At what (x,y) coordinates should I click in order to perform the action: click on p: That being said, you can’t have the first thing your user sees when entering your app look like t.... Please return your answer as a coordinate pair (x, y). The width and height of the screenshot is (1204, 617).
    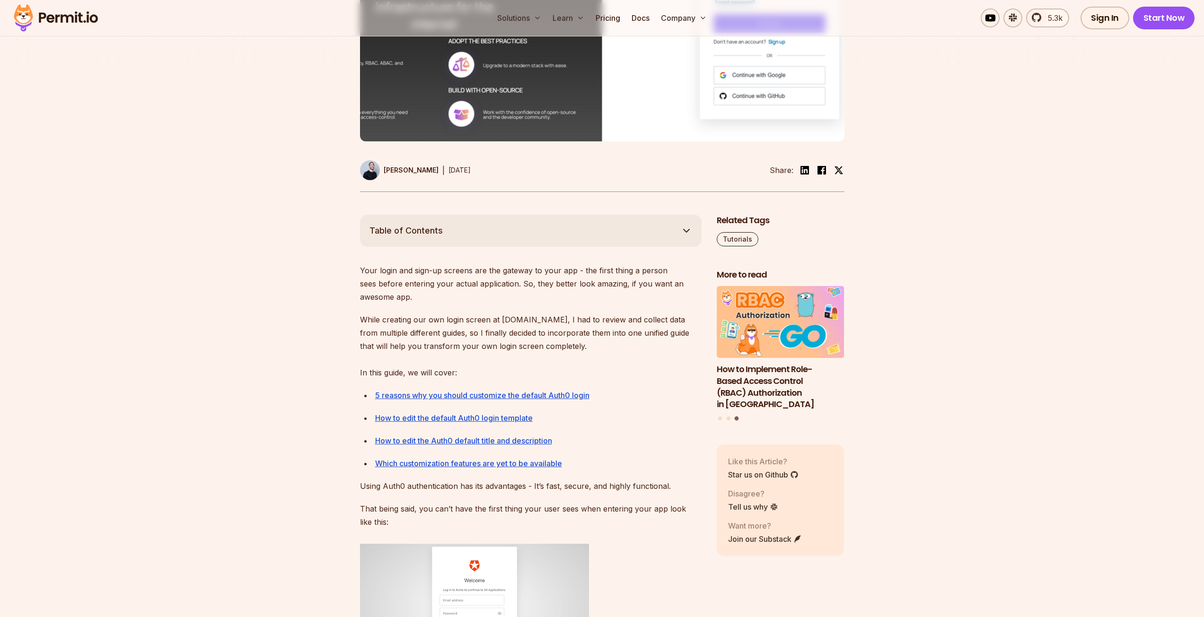
    Looking at the image, I should click on (531, 516).